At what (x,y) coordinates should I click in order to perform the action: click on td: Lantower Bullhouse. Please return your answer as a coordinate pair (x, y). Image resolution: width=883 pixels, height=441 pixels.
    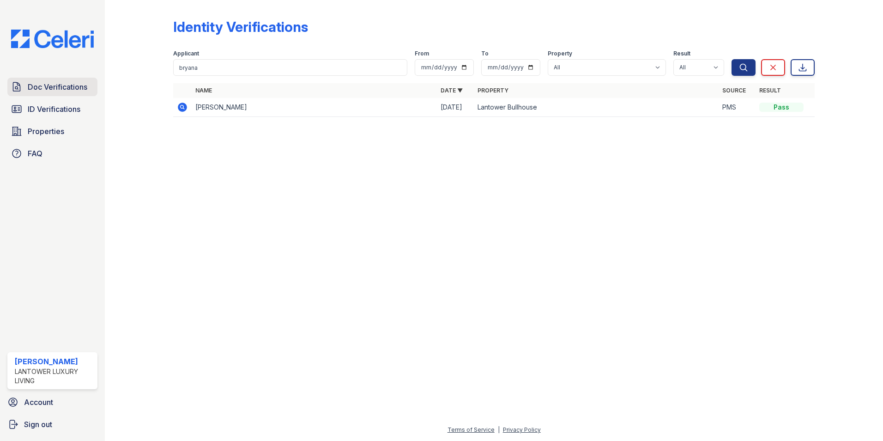
    Looking at the image, I should click on (596, 107).